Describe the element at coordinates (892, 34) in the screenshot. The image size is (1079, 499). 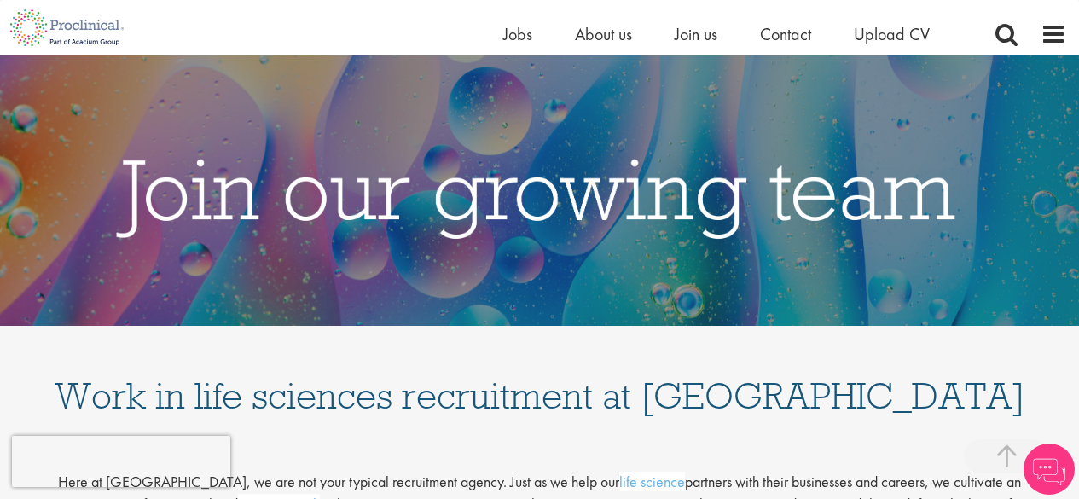
I see `a: Upload CV` at that location.